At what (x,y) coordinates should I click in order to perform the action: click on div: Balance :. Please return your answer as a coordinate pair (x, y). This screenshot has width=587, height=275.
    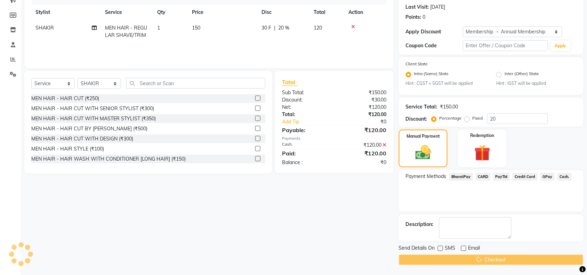
    Looking at the image, I should click on (306, 162).